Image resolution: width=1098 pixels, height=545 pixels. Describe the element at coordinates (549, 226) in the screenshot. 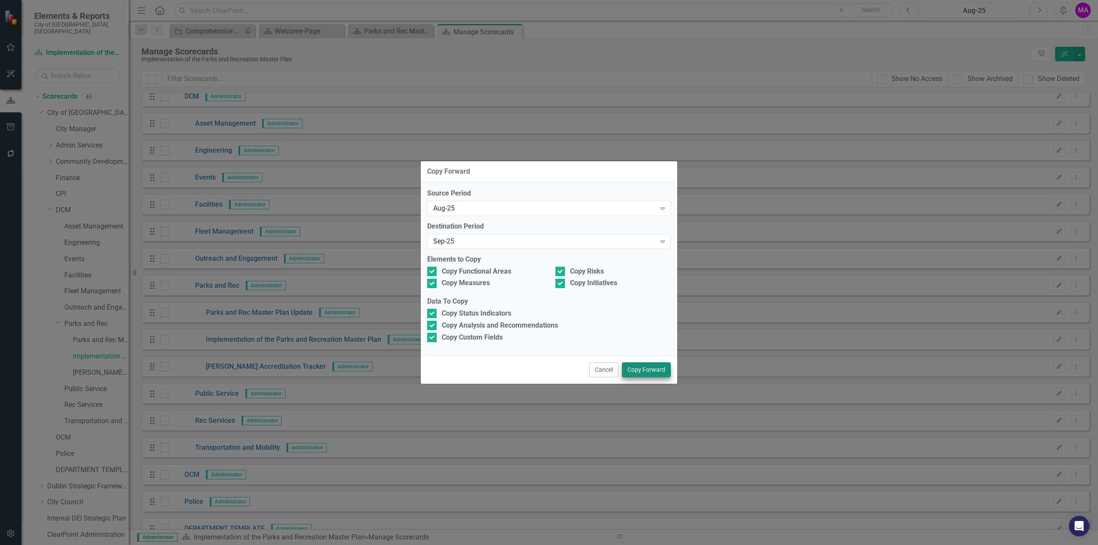

I see `label: Destination Period` at that location.